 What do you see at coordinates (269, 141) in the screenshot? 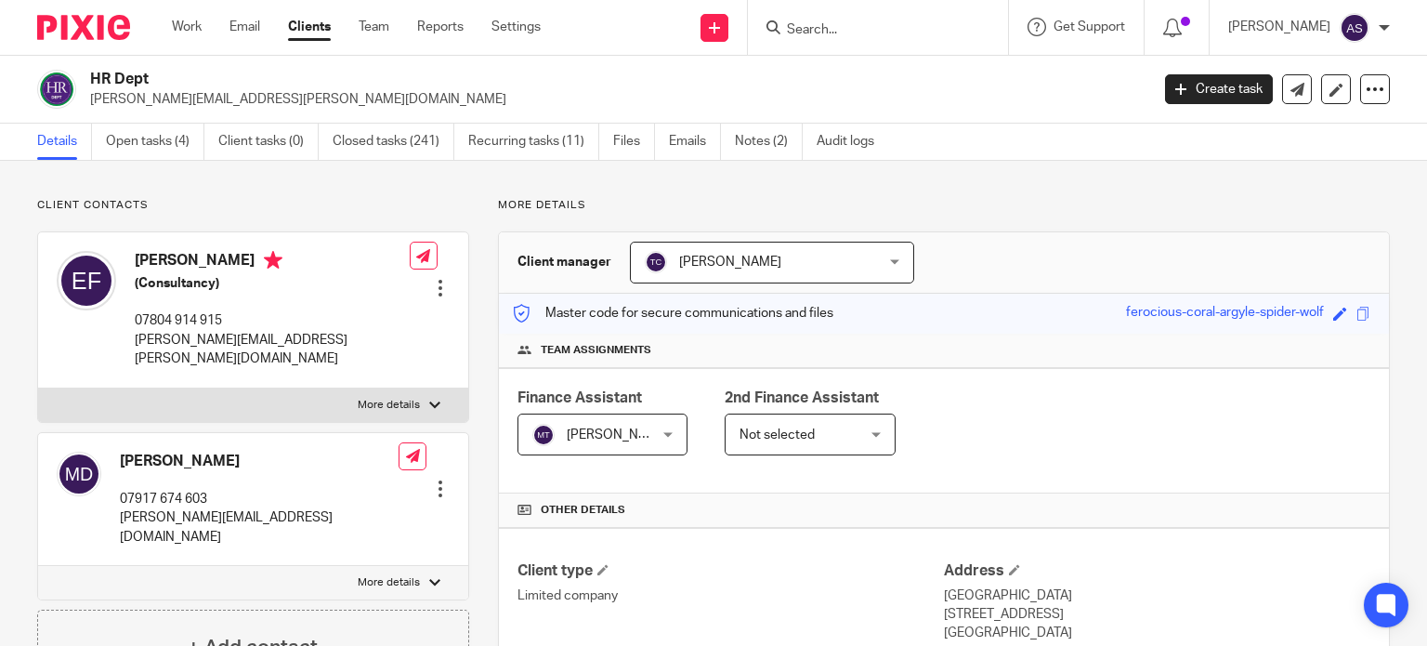
I see `a: Client tasks (0)` at bounding box center [269, 141].